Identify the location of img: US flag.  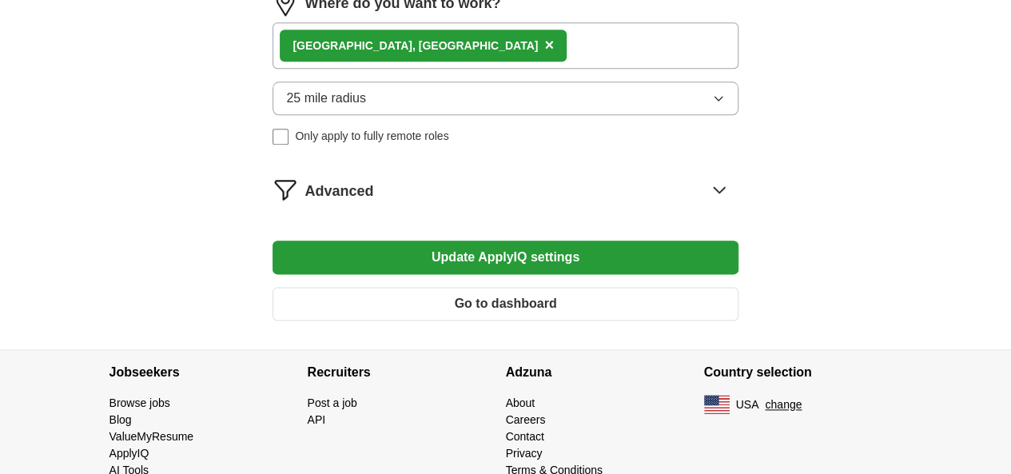
(717, 404).